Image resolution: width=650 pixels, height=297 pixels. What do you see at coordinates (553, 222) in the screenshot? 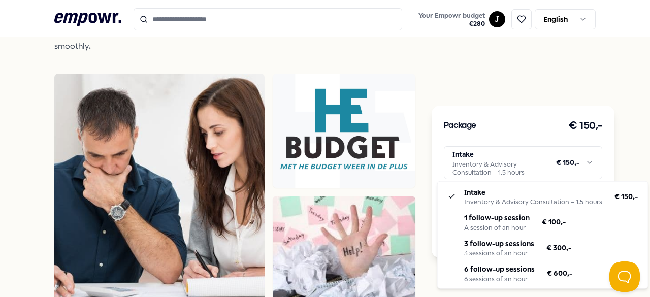
I see `span: € 100,-` at bounding box center [553, 222].